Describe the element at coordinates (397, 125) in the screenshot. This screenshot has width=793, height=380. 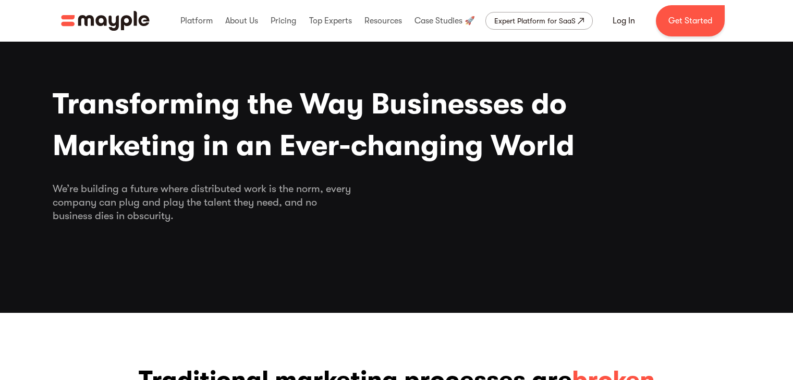
I see `h1: Transforming the Way Businesses do` at that location.